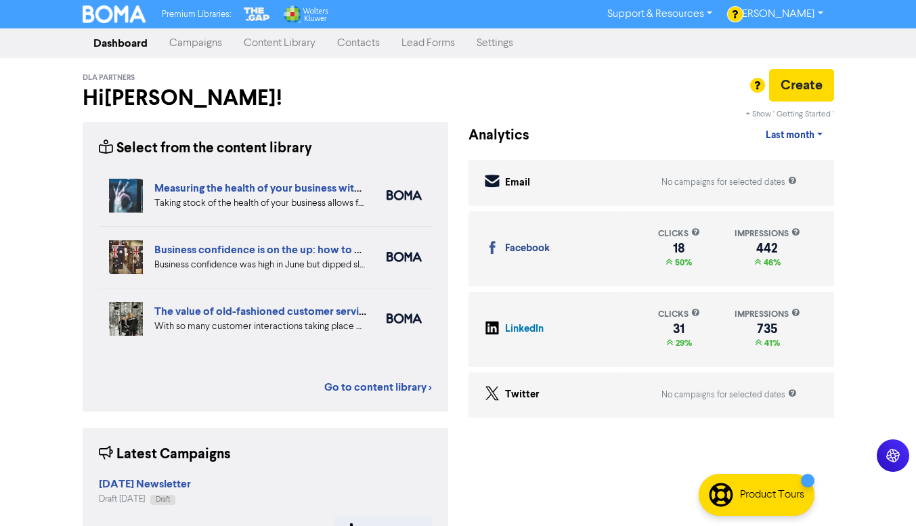  I want to click on span: 29%, so click(683, 343).